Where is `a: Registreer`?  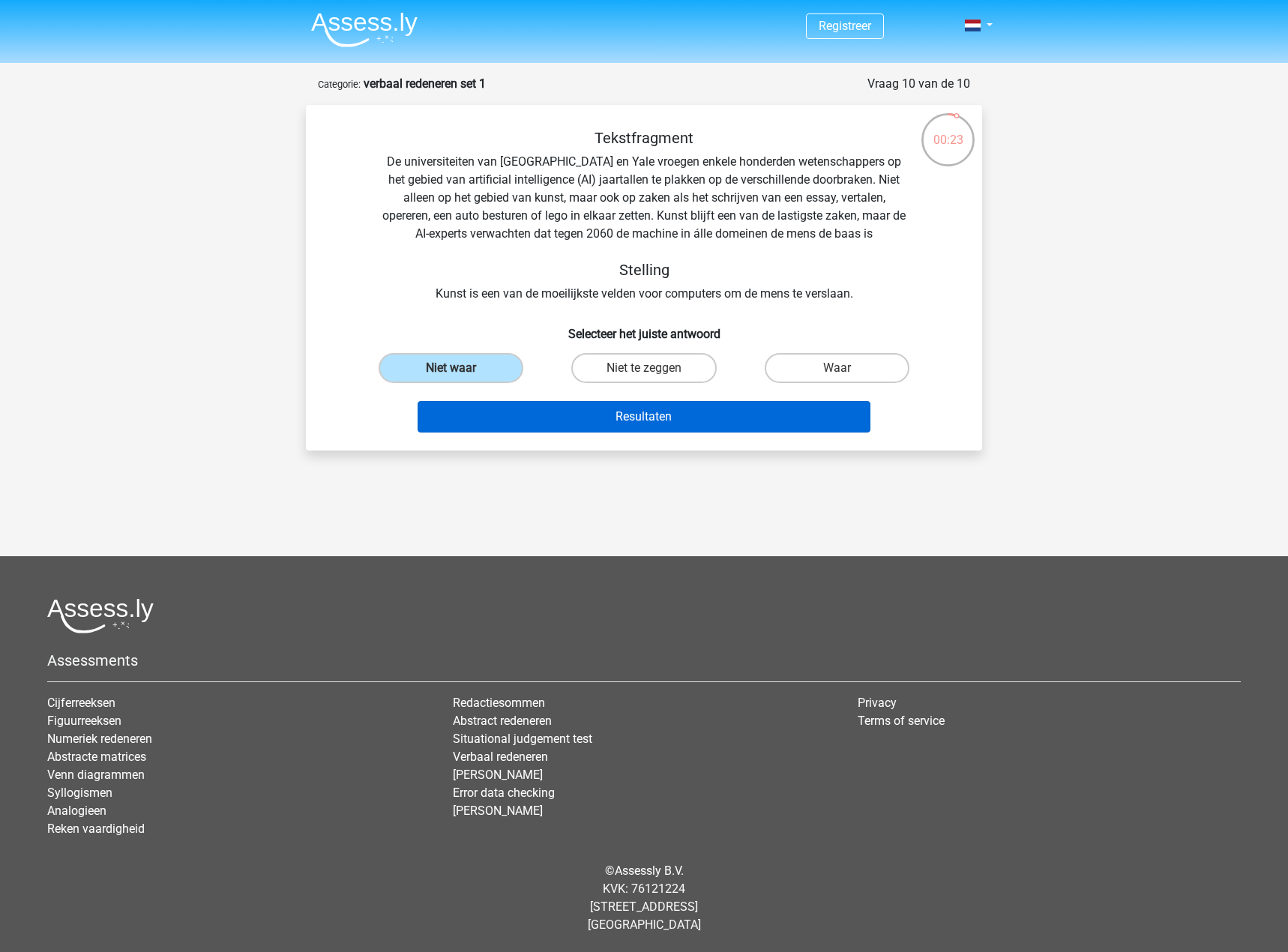 a: Registreer is located at coordinates (845, 26).